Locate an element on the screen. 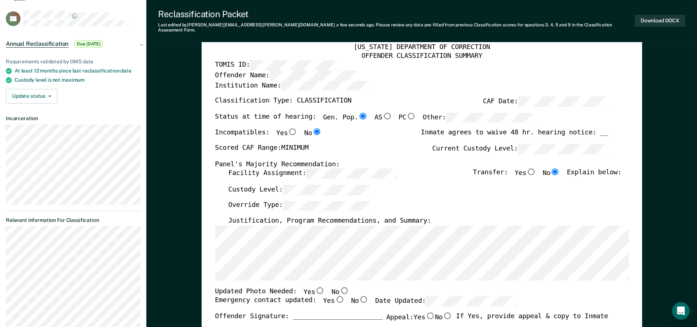 Image resolution: width=697 pixels, height=327 pixels. input: Date Updated: is located at coordinates (471, 301).